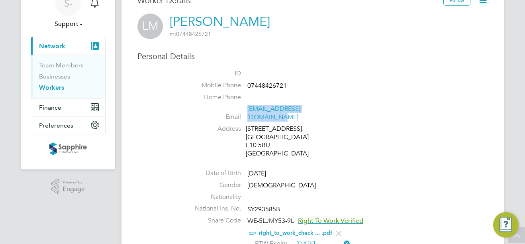 The width and height of the screenshot is (525, 244). What do you see at coordinates (295, 232) in the screenshot?
I see `a: right_to_work_check ... .pdf` at bounding box center [295, 232].